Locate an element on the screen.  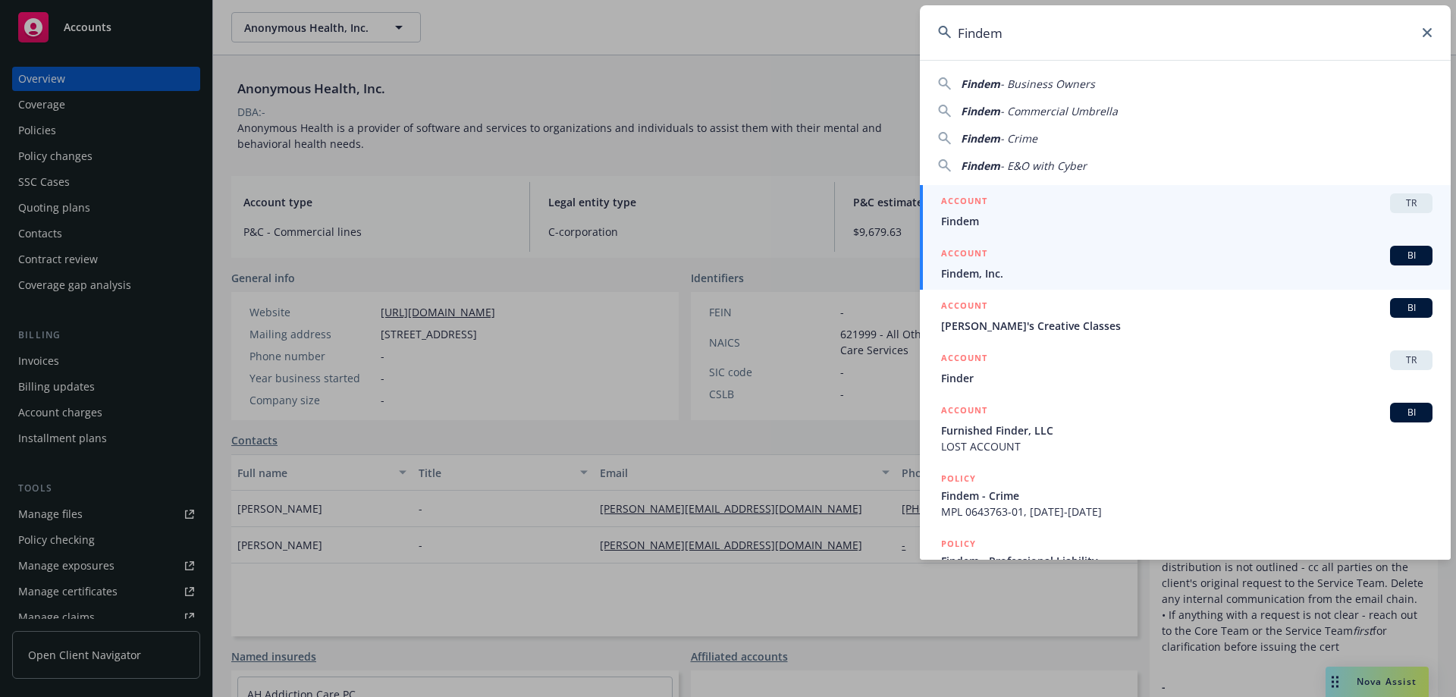
input: Search... is located at coordinates (1185, 33).